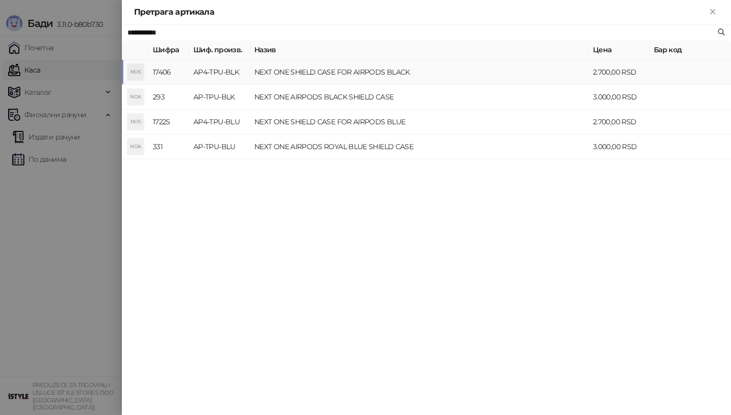  What do you see at coordinates (220, 97) in the screenshot?
I see `td: AP-TPU-BLK` at bounding box center [220, 97].